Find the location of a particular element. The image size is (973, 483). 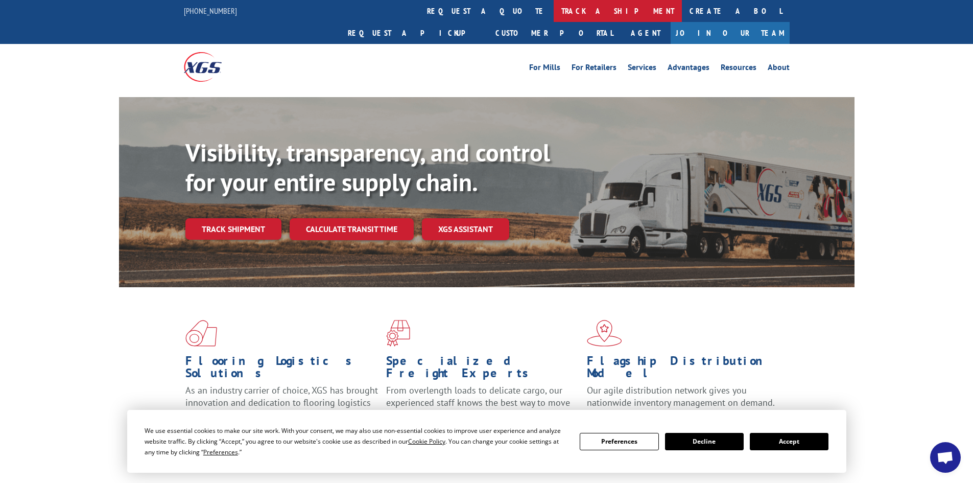

b: Visibility, transparency, and control for your entire supply chain. is located at coordinates (368, 167).